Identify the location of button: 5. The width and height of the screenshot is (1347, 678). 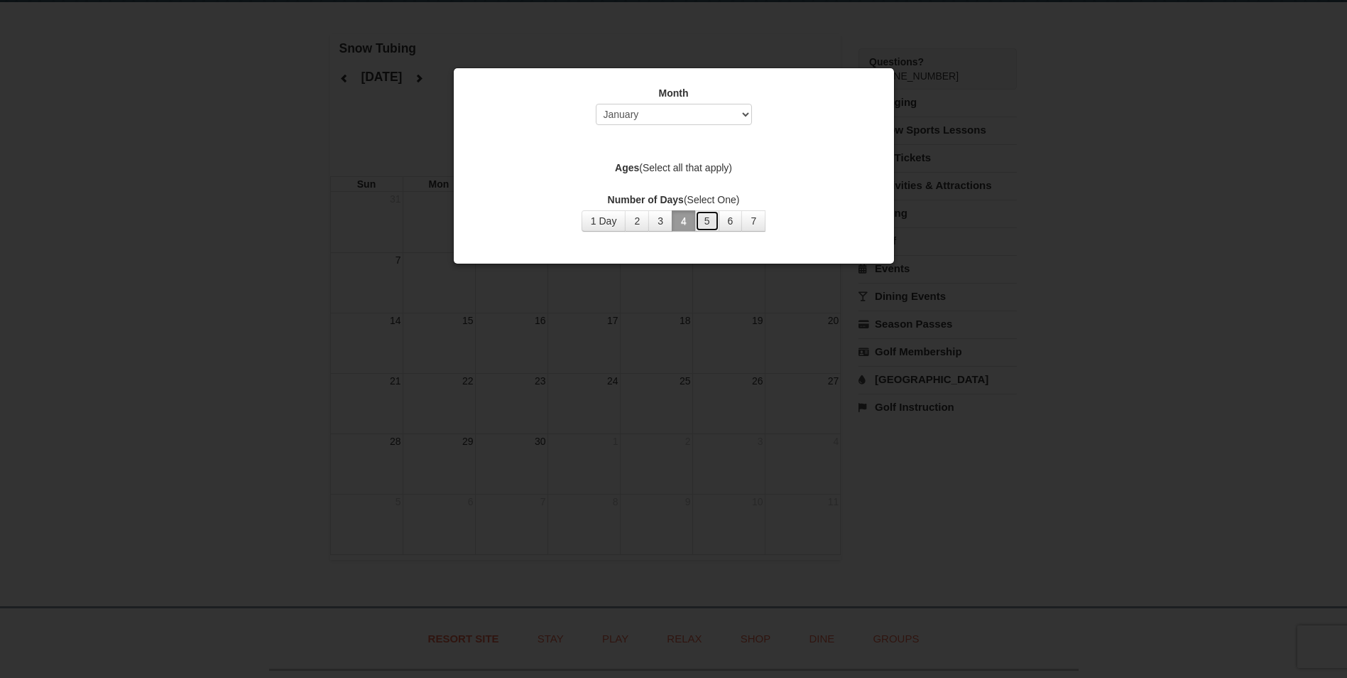
(707, 221).